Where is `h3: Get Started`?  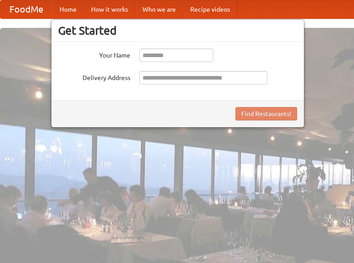 h3: Get Started is located at coordinates (177, 31).